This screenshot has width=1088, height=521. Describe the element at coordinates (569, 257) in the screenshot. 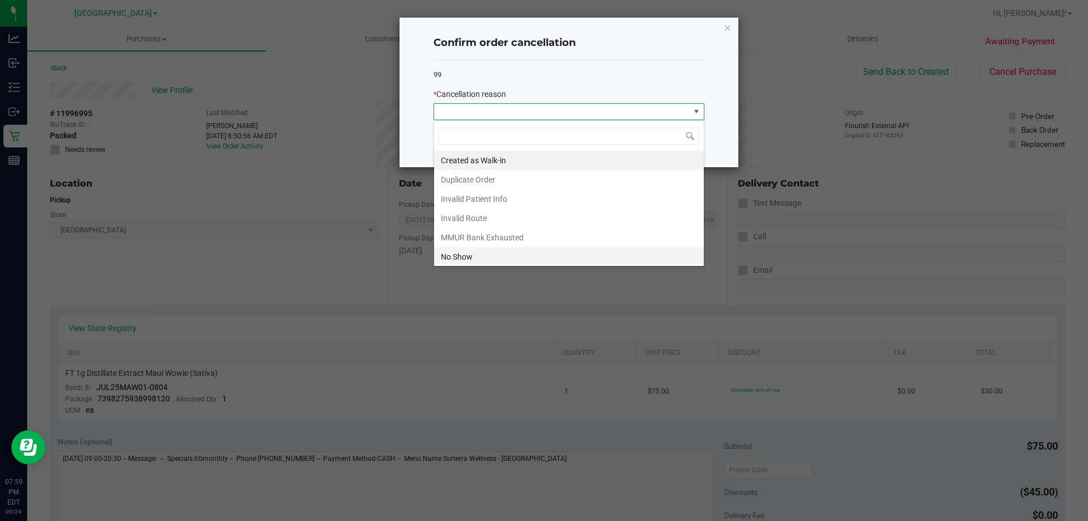

I see `li: No Show` at that location.